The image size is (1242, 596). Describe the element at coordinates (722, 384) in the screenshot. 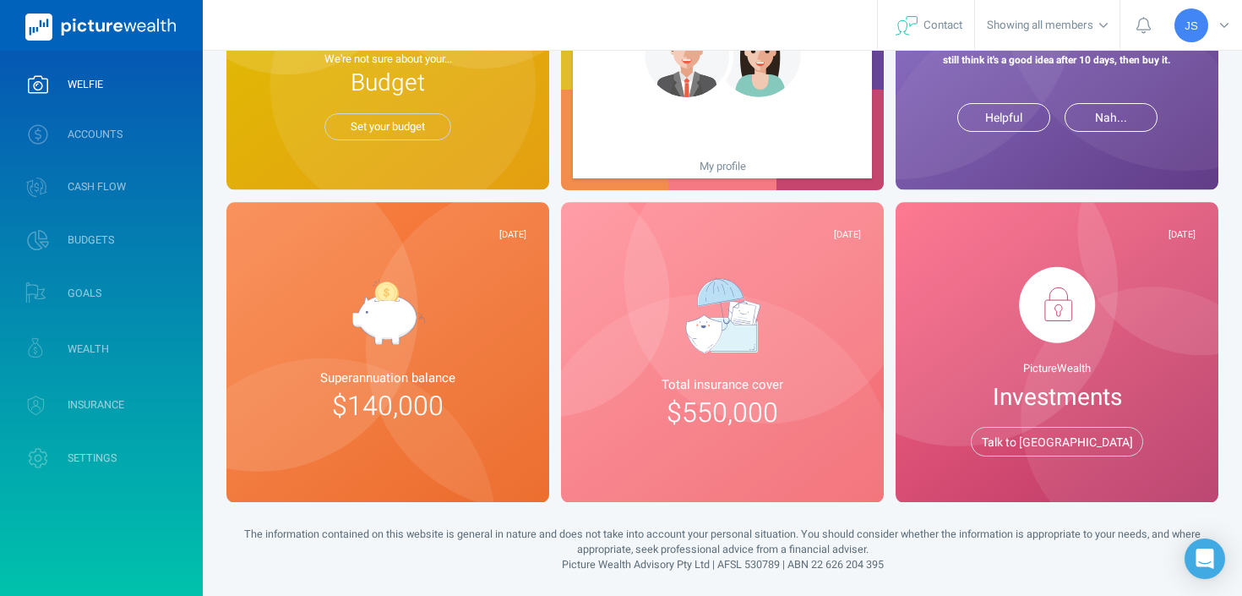

I see `span: Total insurance cover` at that location.